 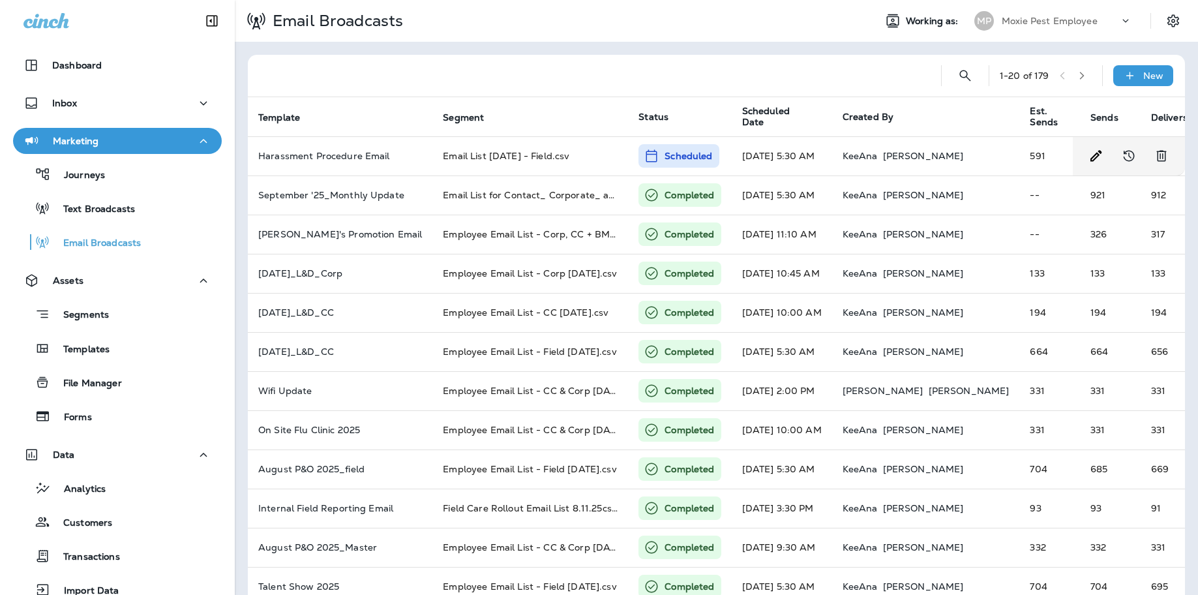 I want to click on p: New, so click(x=1153, y=76).